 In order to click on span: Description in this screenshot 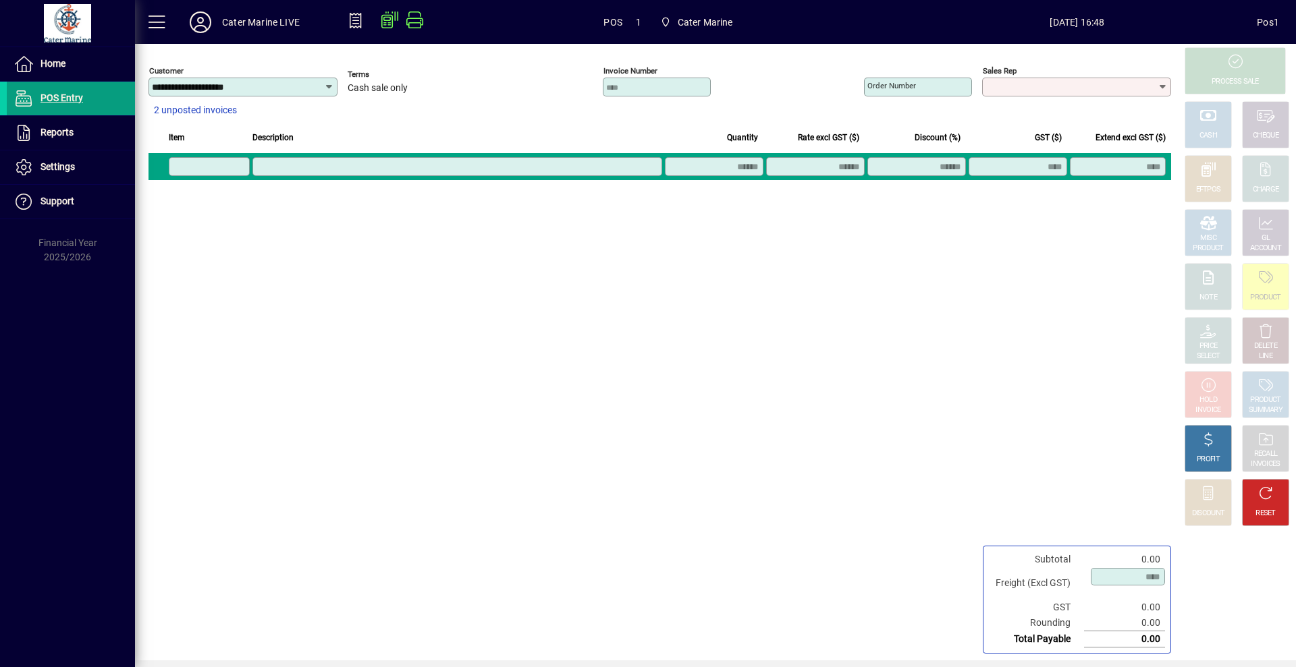, I will do `click(273, 138)`.